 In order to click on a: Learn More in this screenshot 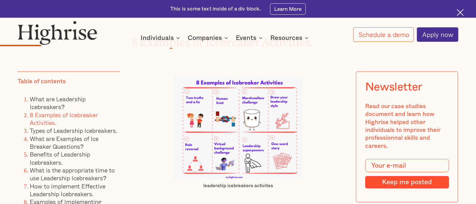, I will do `click(288, 9)`.